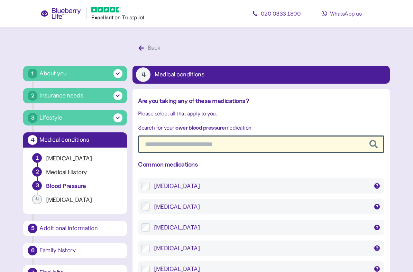  Describe the element at coordinates (199, 127) in the screenshot. I see `b: lower blood pressure` at that location.